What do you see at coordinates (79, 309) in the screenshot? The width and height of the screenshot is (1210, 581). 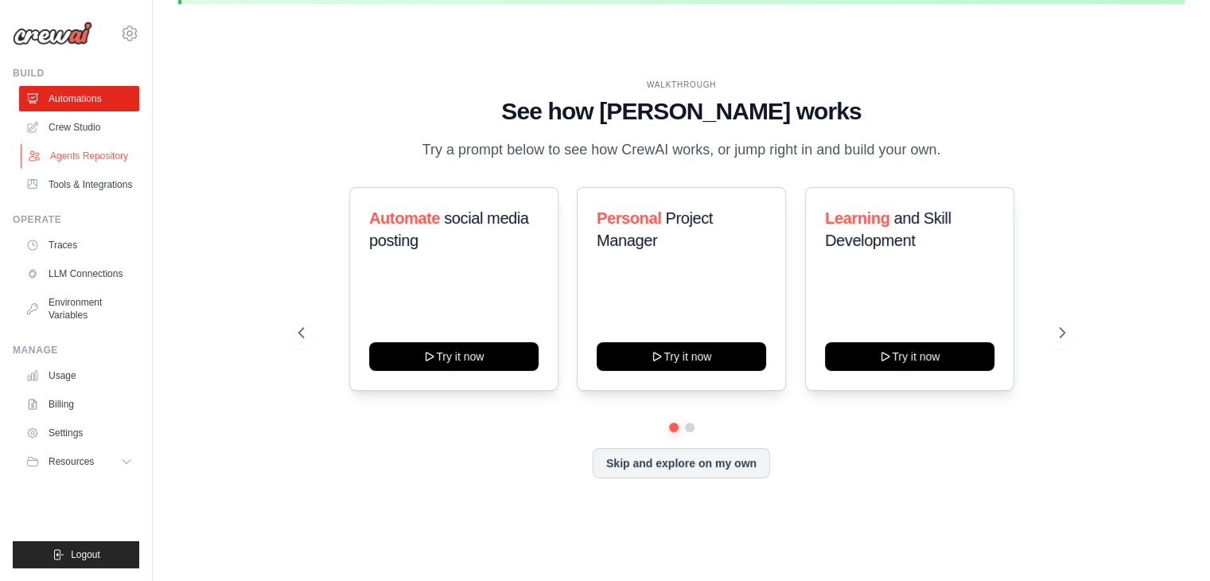 I see `a: Environment Variables` at bounding box center [79, 309].